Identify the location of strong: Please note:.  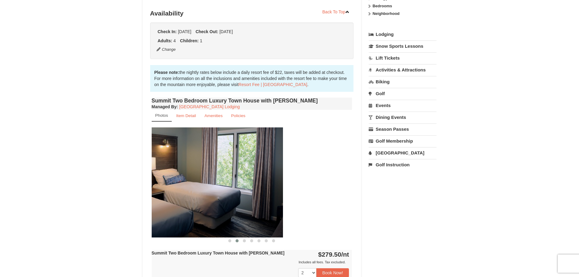
(167, 72).